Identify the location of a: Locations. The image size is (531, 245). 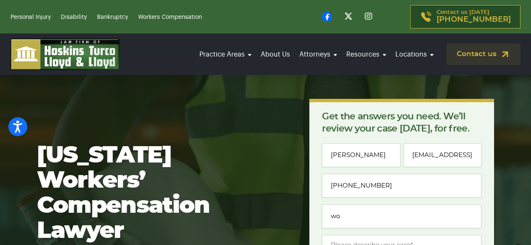
(414, 55).